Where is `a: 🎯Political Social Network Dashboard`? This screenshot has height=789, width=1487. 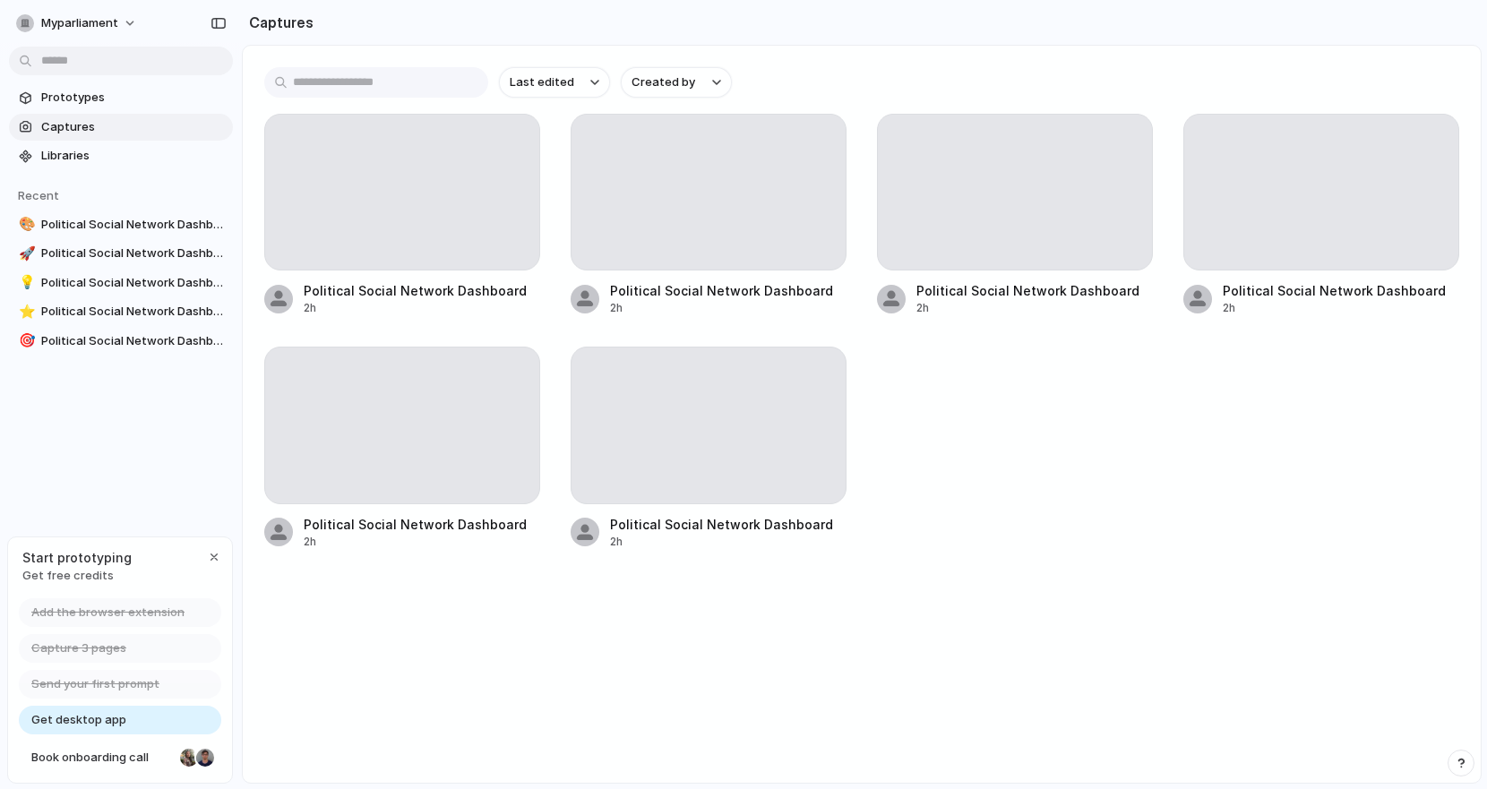 a: 🎯Political Social Network Dashboard is located at coordinates (121, 341).